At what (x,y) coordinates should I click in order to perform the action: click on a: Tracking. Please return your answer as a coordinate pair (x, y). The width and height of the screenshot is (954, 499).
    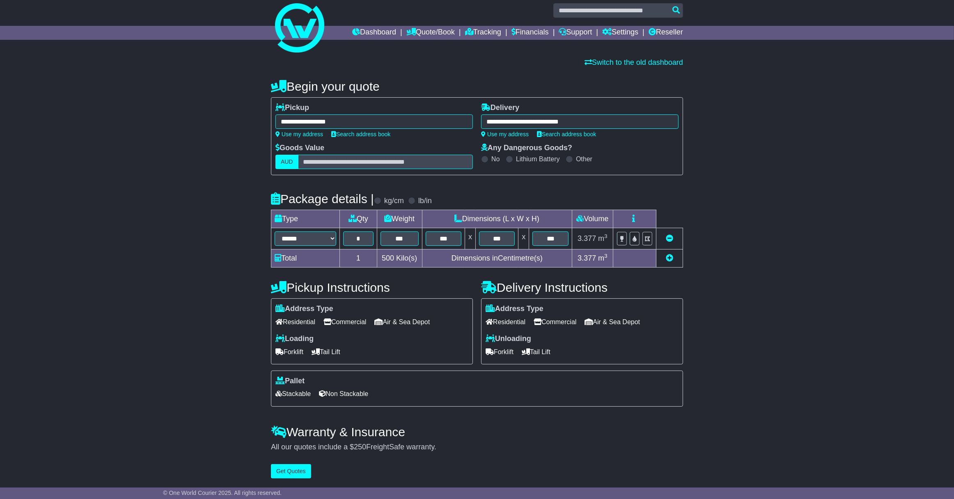
    Looking at the image, I should click on (483, 33).